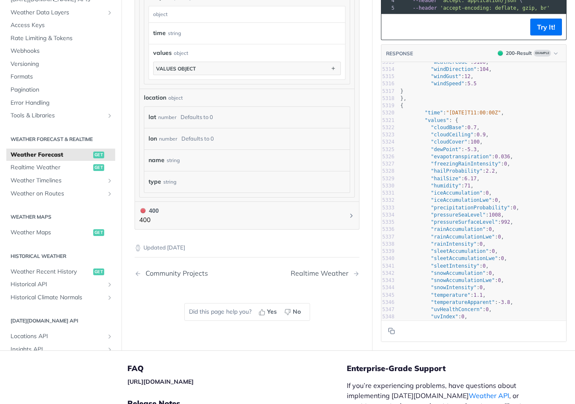  Describe the element at coordinates (61, 38) in the screenshot. I see `a: Rate Limiting & Tokens` at that location.